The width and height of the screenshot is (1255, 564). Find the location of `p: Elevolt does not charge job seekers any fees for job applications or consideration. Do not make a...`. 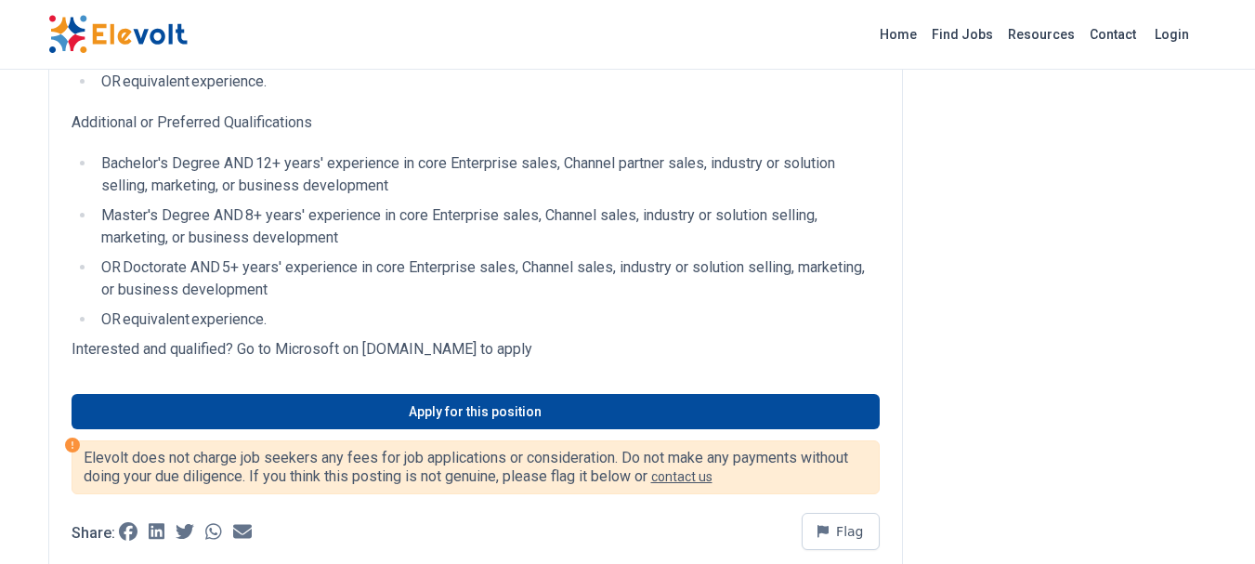

p: Elevolt does not charge job seekers any fees for job applications or consideration. Do not make a... is located at coordinates (475, 467).